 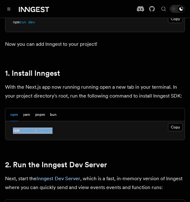 I want to click on p: Now you can add Inngest to your project!, so click(x=95, y=44).